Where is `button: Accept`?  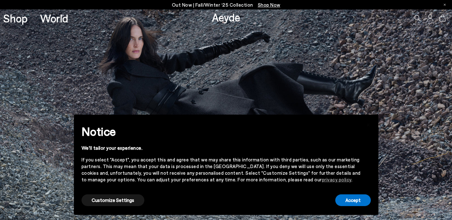
button: Accept is located at coordinates (353, 200).